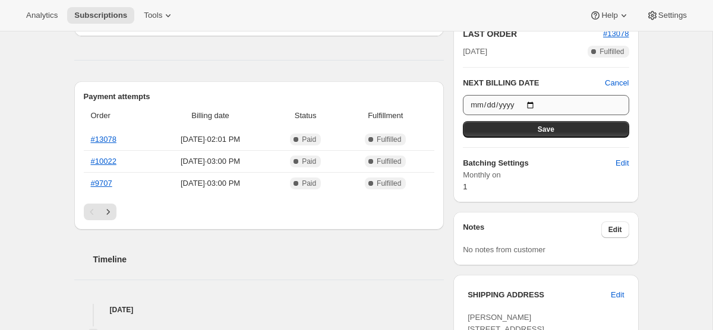 The height and width of the screenshot is (330, 713). Describe the element at coordinates (539, 295) in the screenshot. I see `h3: SHIPPING ADDRESS` at that location.